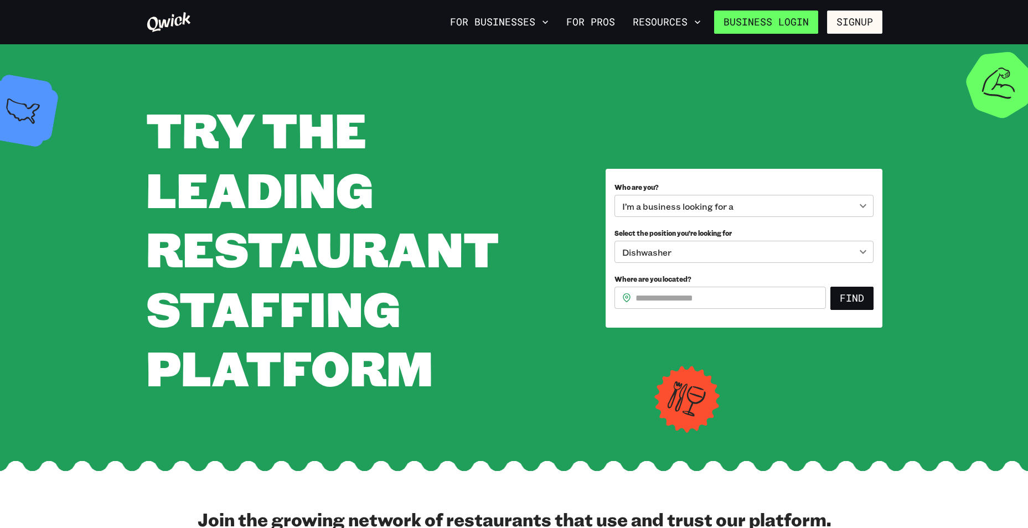 The image size is (1028, 528). I want to click on button: Signup, so click(855, 22).